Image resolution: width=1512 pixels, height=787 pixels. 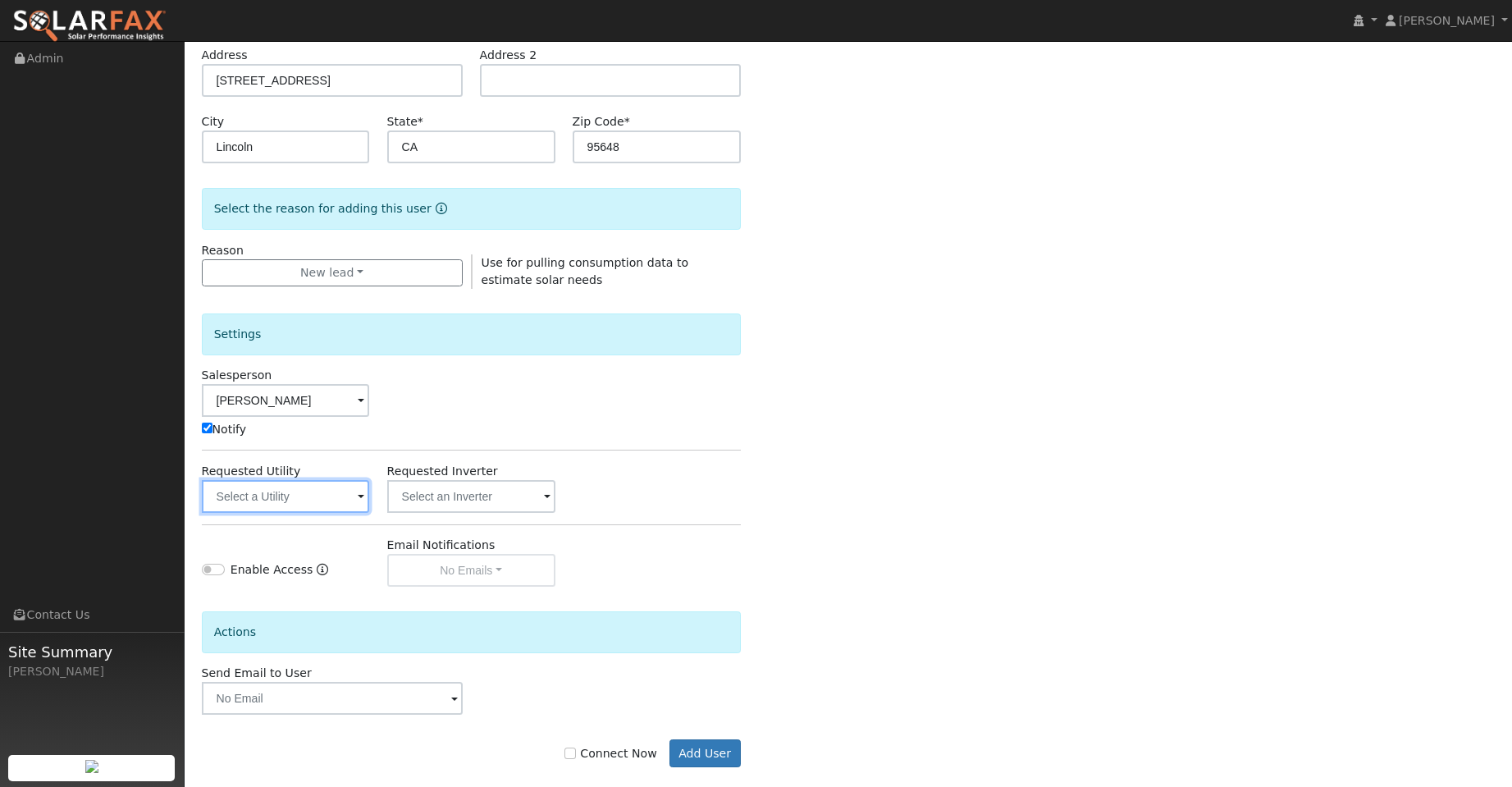 I want to click on div: Settings, so click(x=471, y=333).